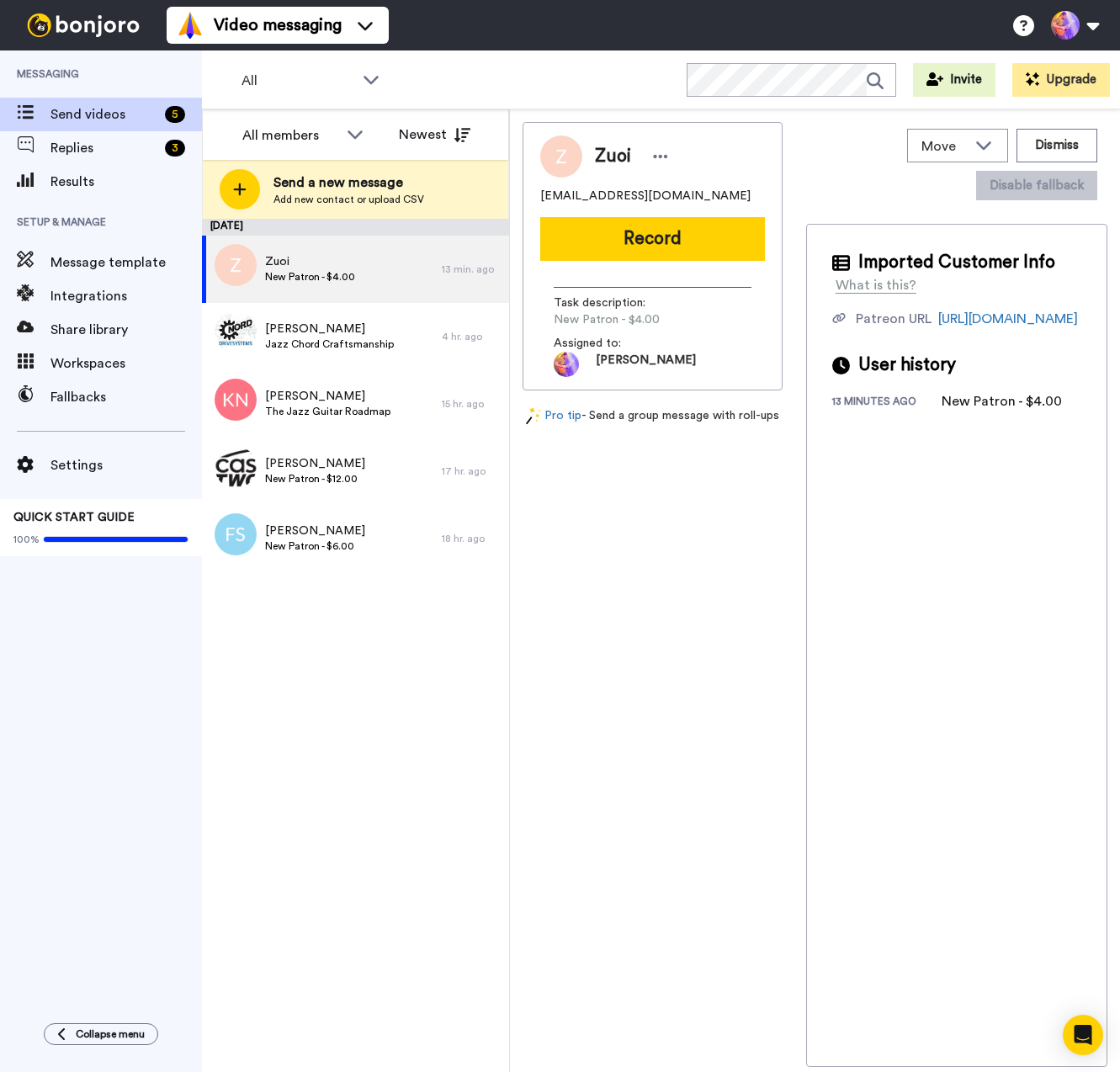 Image resolution: width=1120 pixels, height=1072 pixels. What do you see at coordinates (613, 303) in the screenshot?
I see `span: Task description :` at bounding box center [613, 303].